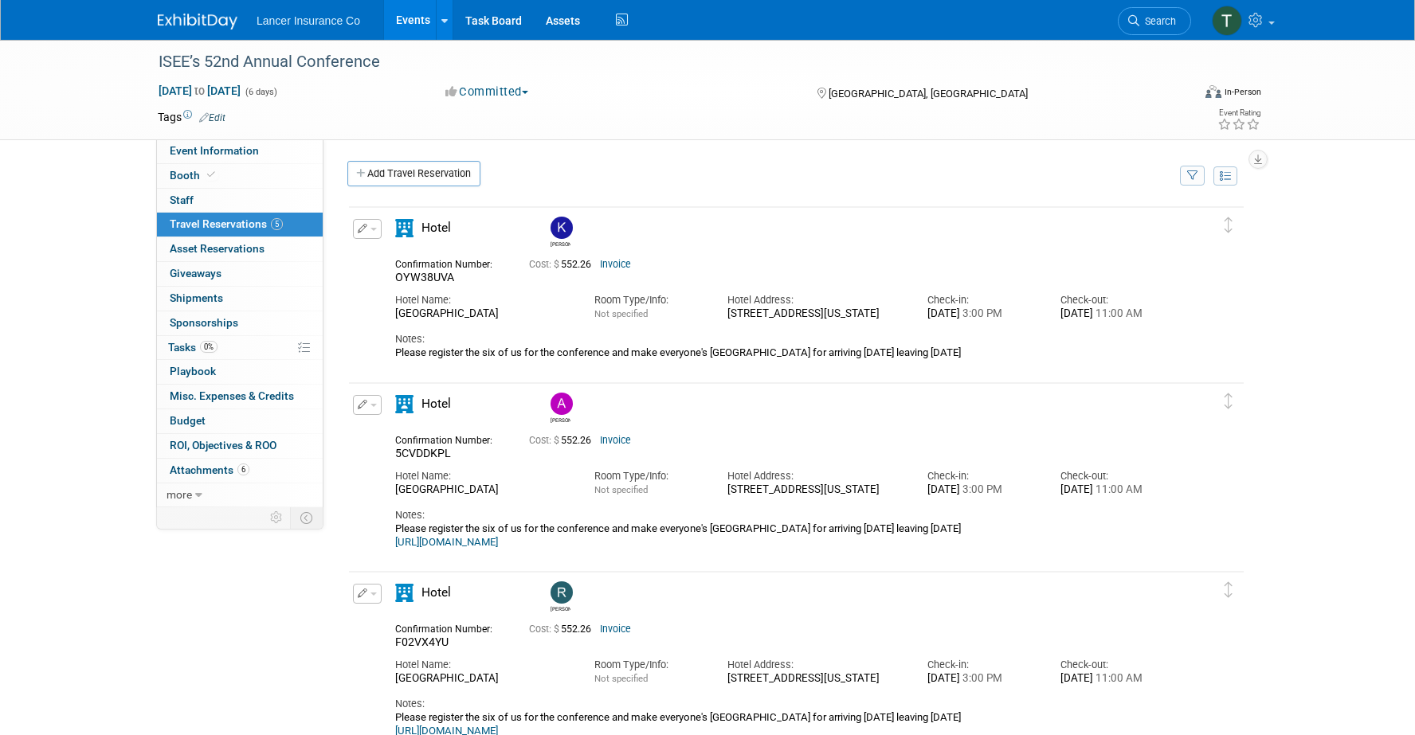 The width and height of the screenshot is (1415, 735). What do you see at coordinates (240, 151) in the screenshot?
I see `a: Event Information` at bounding box center [240, 151].